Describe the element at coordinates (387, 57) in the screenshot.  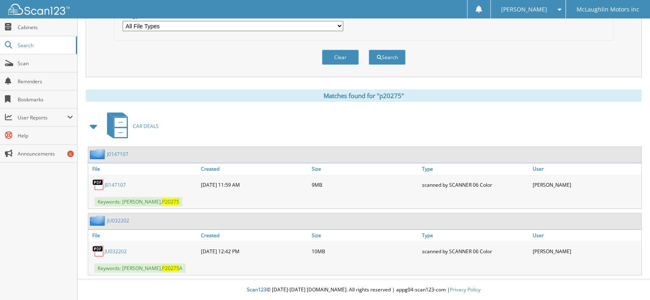
I see `button: Search` at that location.